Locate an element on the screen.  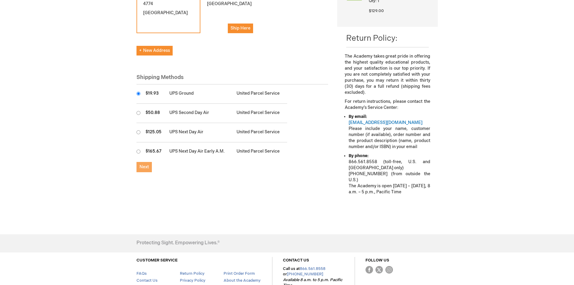
button: Next is located at coordinates (144, 167).